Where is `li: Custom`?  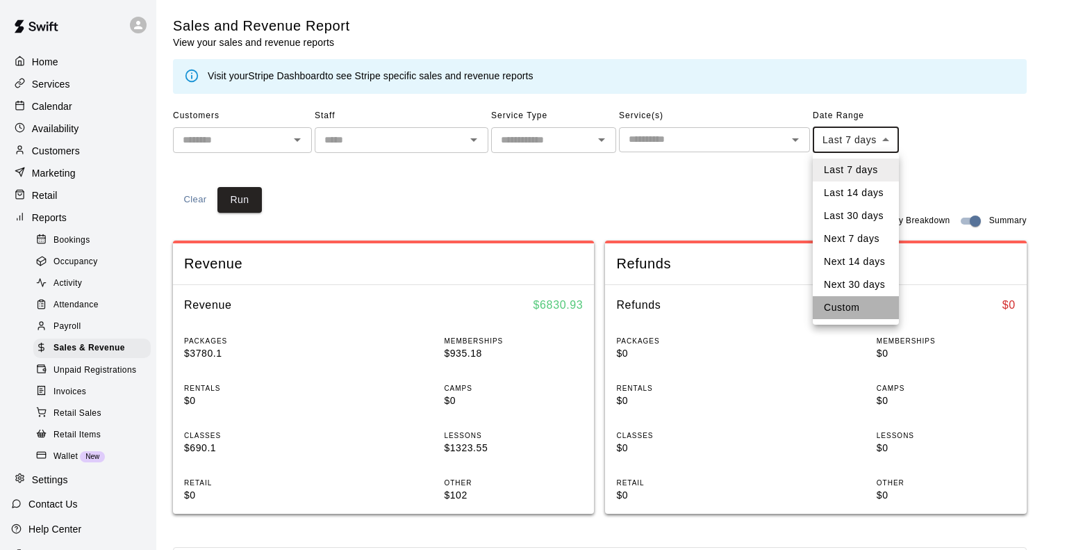 li: Custom is located at coordinates (856, 307).